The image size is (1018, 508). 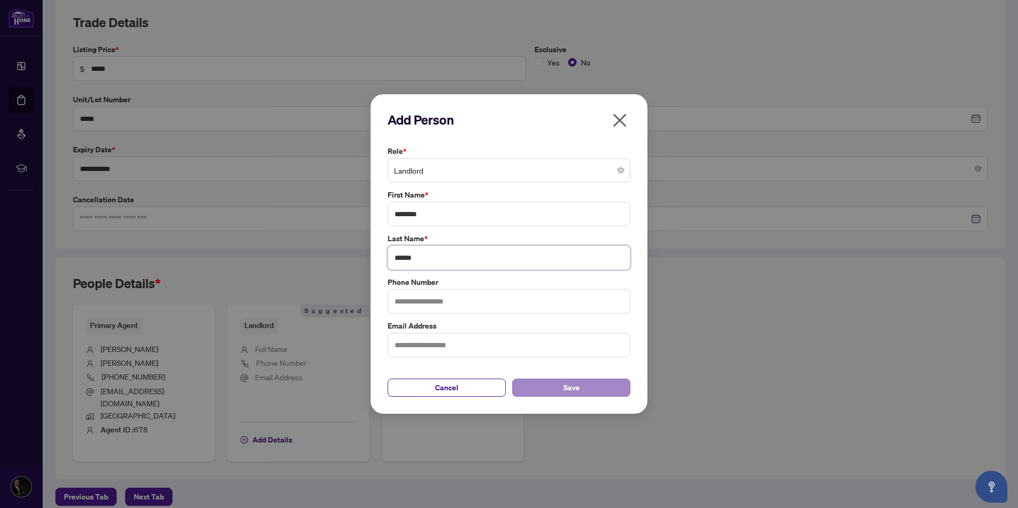 I want to click on span: close-circle, so click(x=621, y=170).